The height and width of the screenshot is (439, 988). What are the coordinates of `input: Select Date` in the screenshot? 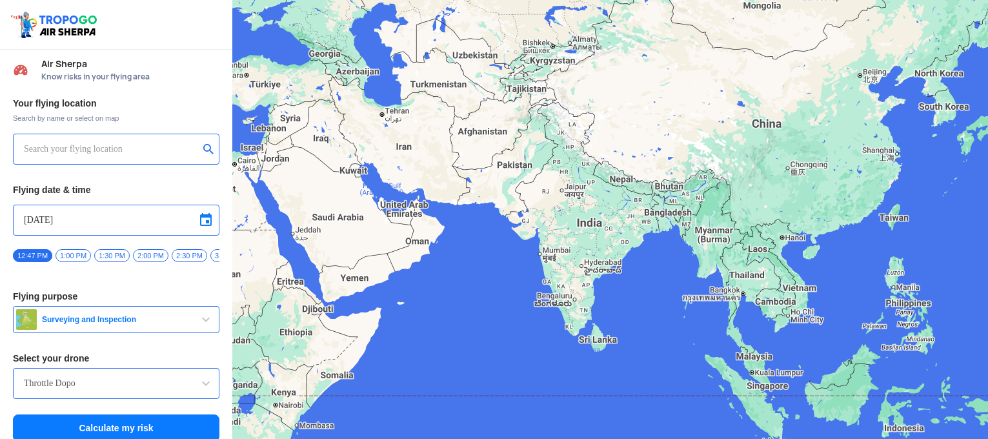 It's located at (116, 220).